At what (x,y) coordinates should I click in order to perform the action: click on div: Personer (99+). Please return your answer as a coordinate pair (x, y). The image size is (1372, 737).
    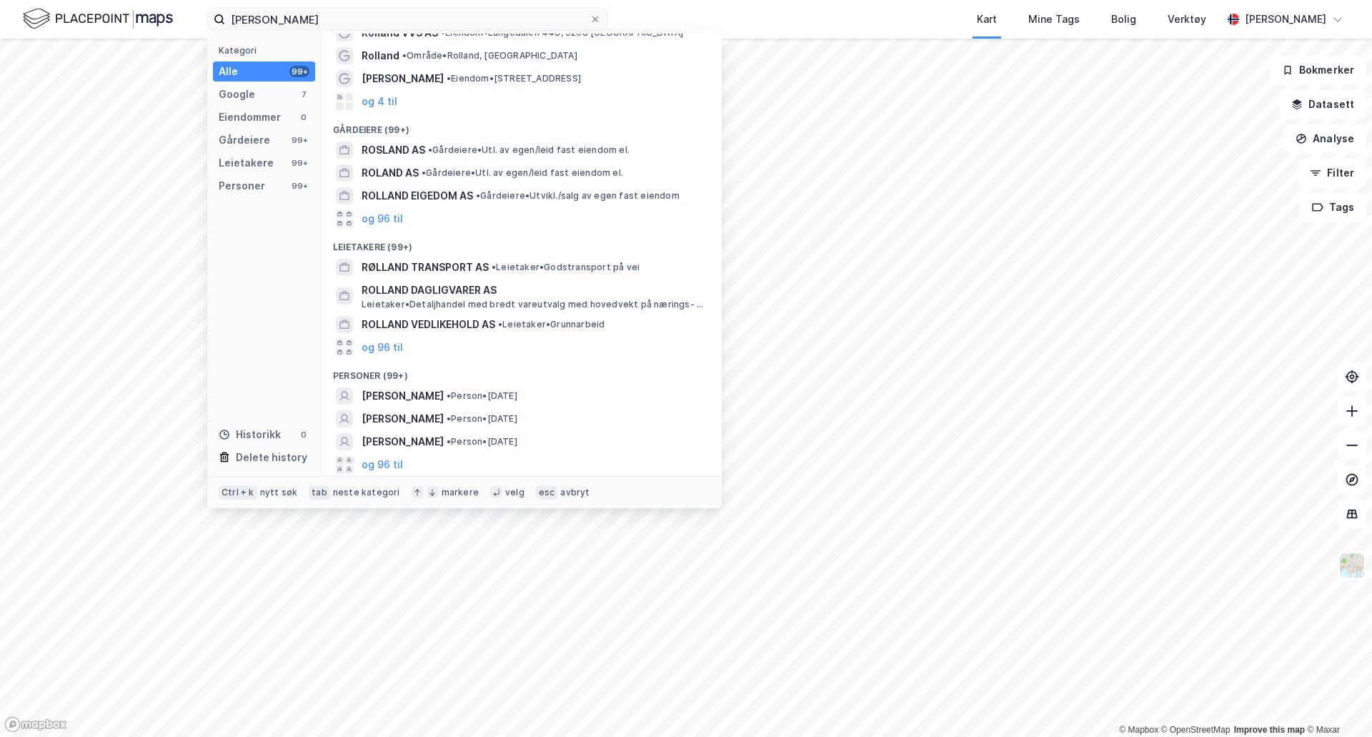
    Looking at the image, I should click on (522, 372).